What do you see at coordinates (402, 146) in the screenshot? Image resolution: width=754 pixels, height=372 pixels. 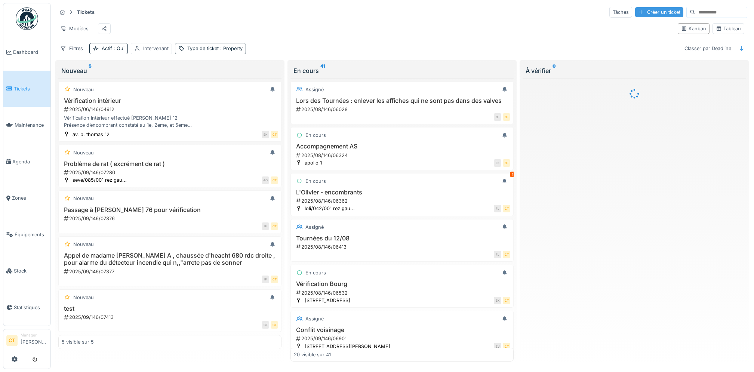 I see `h3: Accompagnement AS` at bounding box center [402, 146].